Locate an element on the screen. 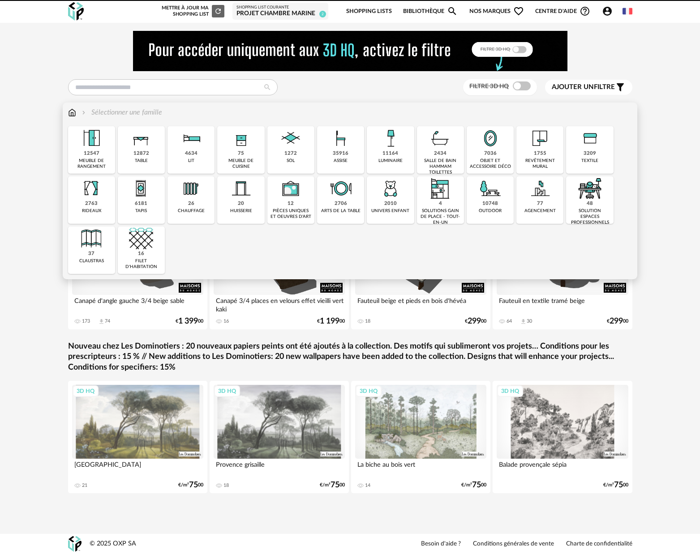  img: Sol.png is located at coordinates (290, 138).